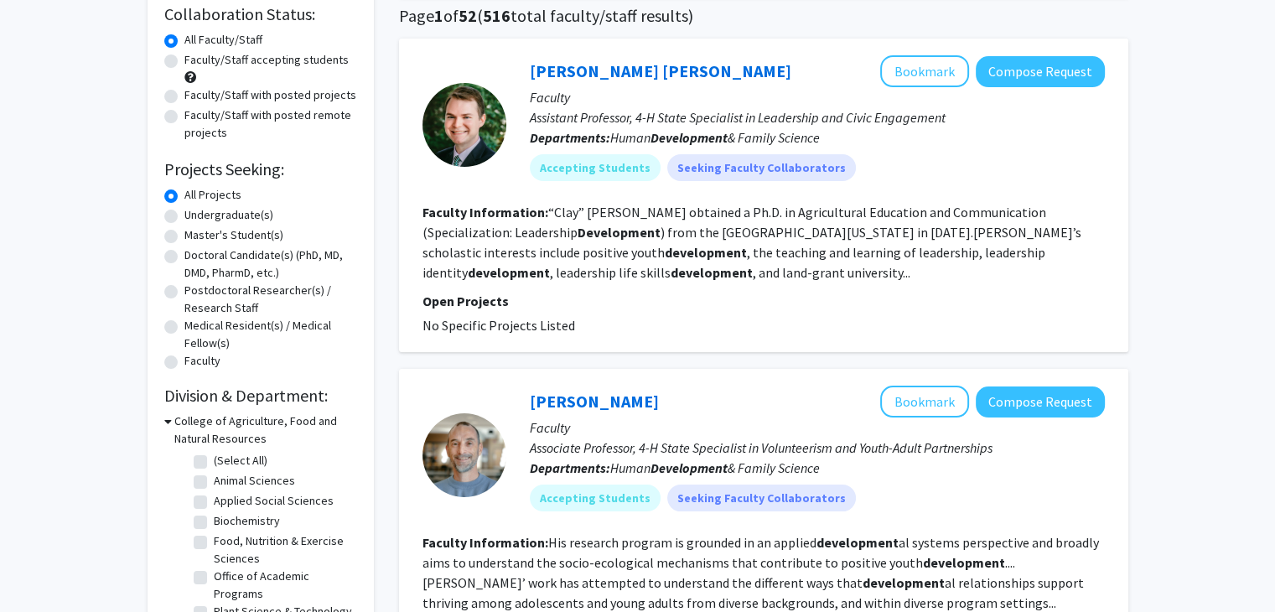 The width and height of the screenshot is (1275, 612). What do you see at coordinates (764, 301) in the screenshot?
I see `p: Open Projects` at bounding box center [764, 301].